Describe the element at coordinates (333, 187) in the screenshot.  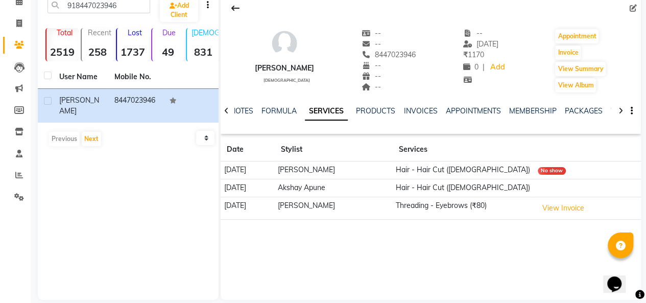
I see `td: Akshay Apune` at that location.